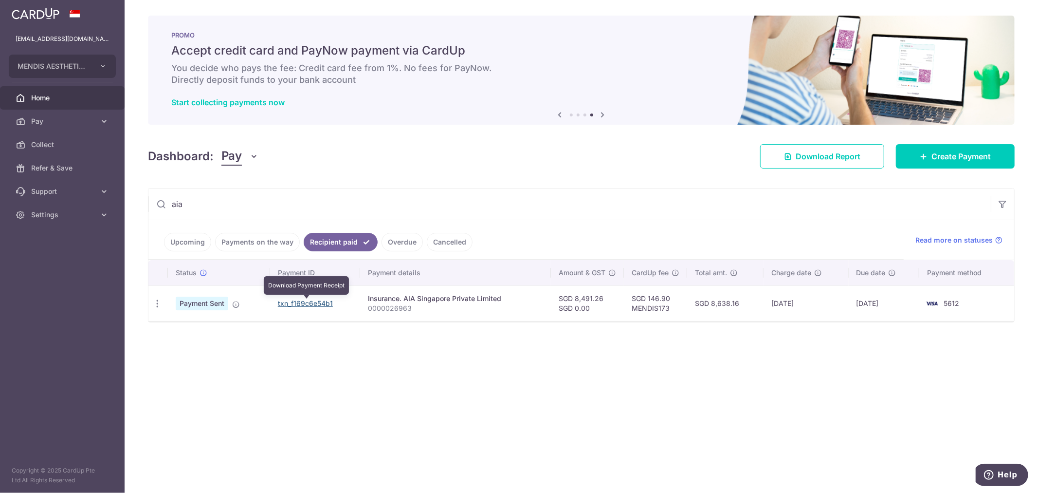  What do you see at coordinates (581, 51) in the screenshot?
I see `h5: Accept credit card and PayNow payment via CardUp` at bounding box center [581, 51].